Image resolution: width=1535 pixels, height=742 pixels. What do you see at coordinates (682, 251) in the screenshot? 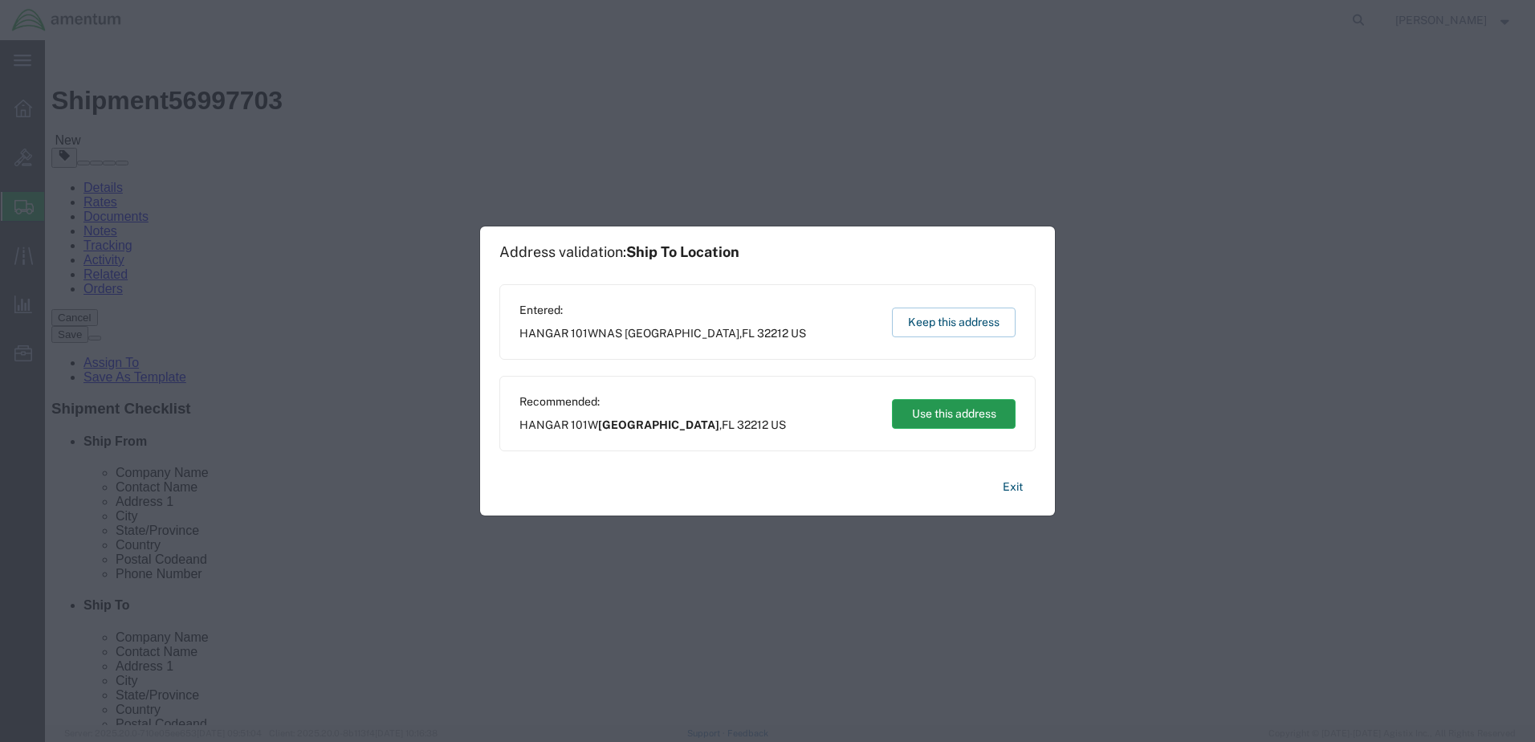
I see `span: Ship To Location` at bounding box center [682, 251].